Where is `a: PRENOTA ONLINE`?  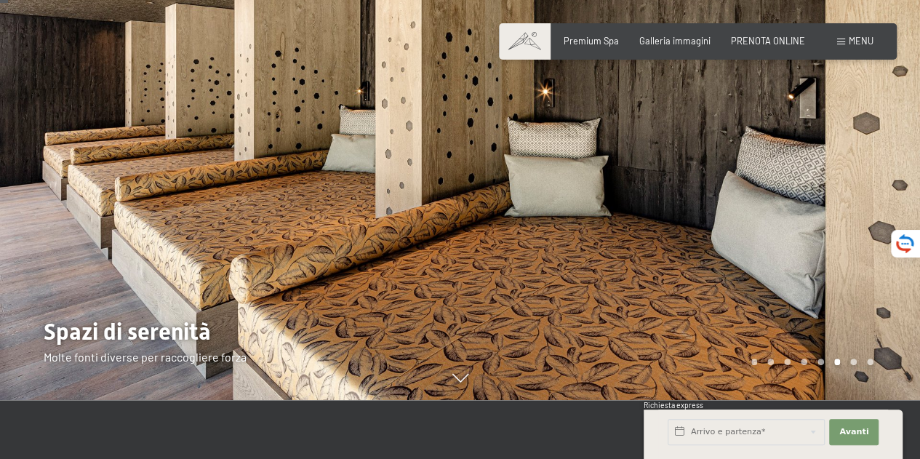
a: PRENOTA ONLINE is located at coordinates (768, 41).